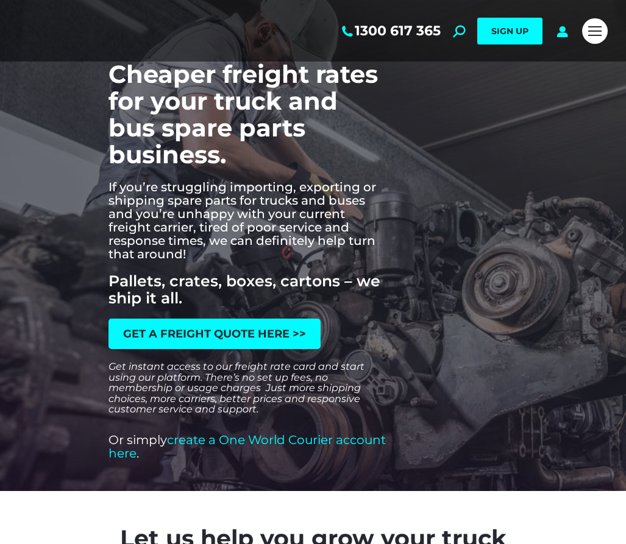  Describe the element at coordinates (249, 289) in the screenshot. I see `h2: Pallets, crates, boxes, cartons – we ship it all.` at that location.